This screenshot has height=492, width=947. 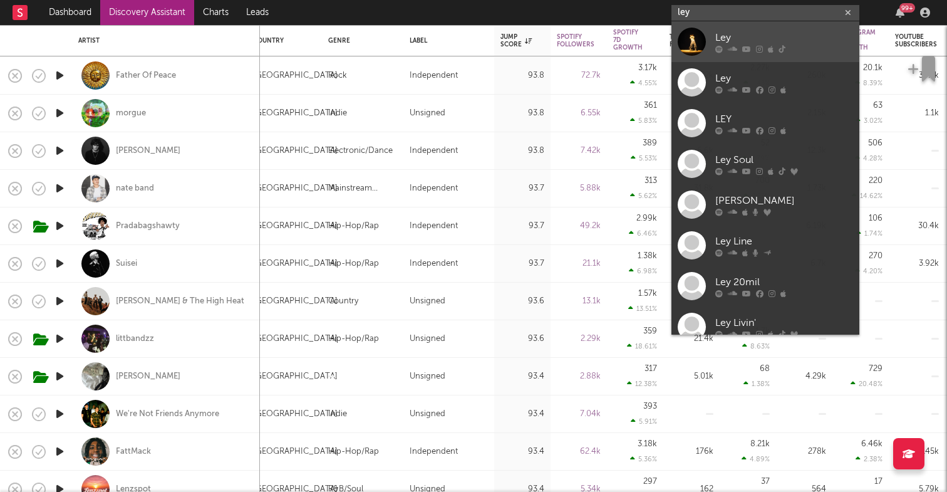 I want to click on div: FattMack, so click(x=133, y=452).